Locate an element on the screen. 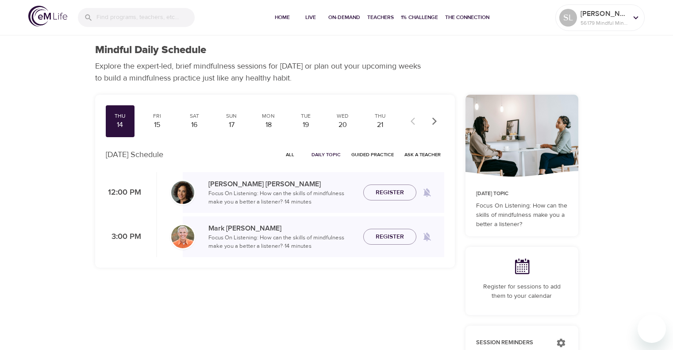  p: Register for sessions to add them to your calendar is located at coordinates (521, 291).